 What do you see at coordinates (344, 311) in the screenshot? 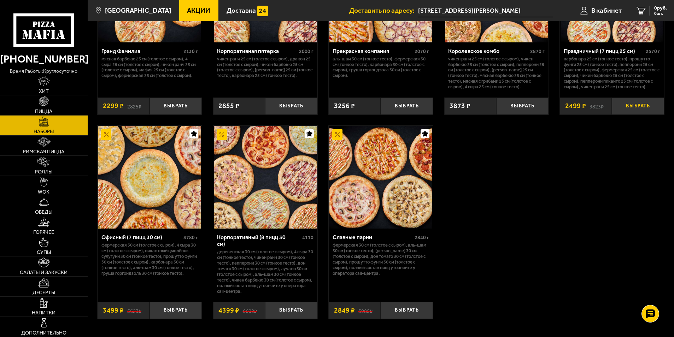
I see `span: 2849 ₽` at bounding box center [344, 311].